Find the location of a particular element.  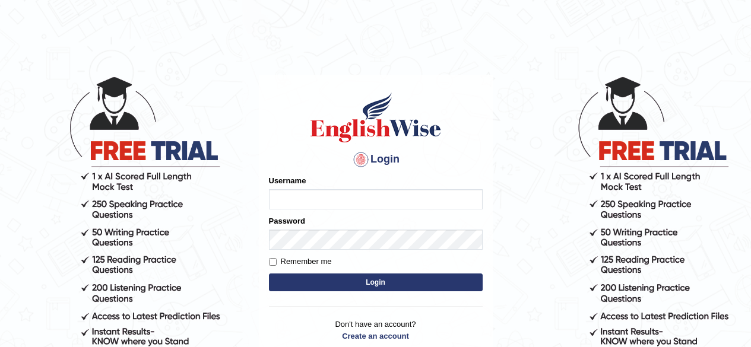

label: Username is located at coordinates (287, 181).